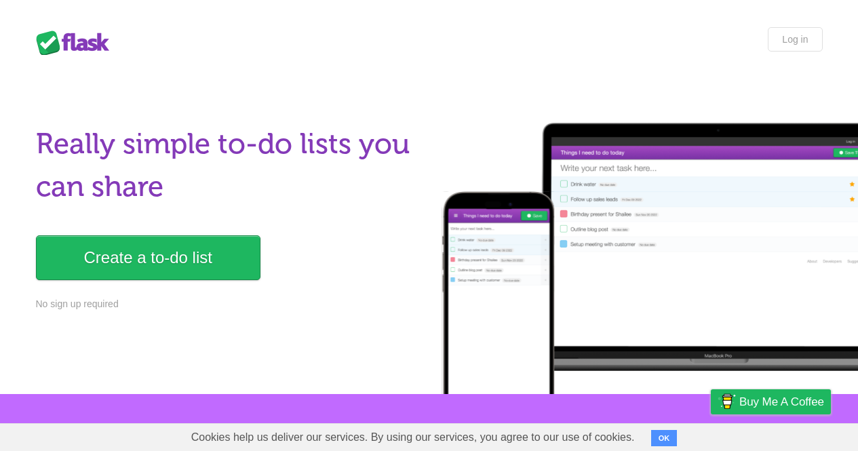 The height and width of the screenshot is (451, 858). What do you see at coordinates (148, 258) in the screenshot?
I see `a: Create a to-do list` at bounding box center [148, 258].